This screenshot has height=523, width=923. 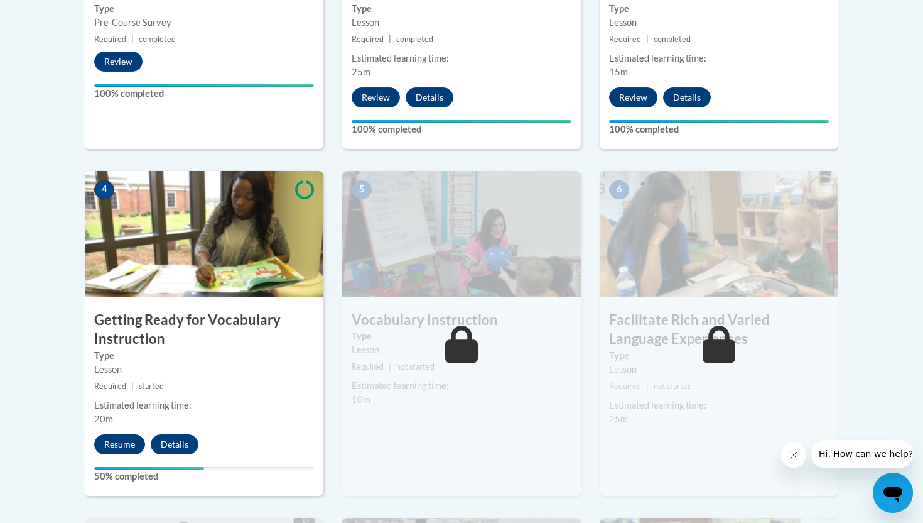 What do you see at coordinates (204, 330) in the screenshot?
I see `h3: Getting Ready for Vocabulary Instruction` at bounding box center [204, 330].